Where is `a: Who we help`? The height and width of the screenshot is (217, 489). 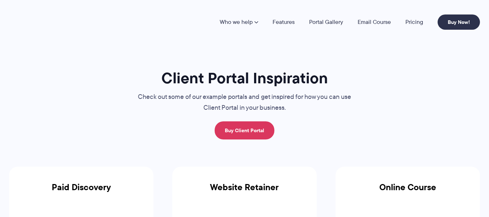
a: Who we help is located at coordinates (239, 22).